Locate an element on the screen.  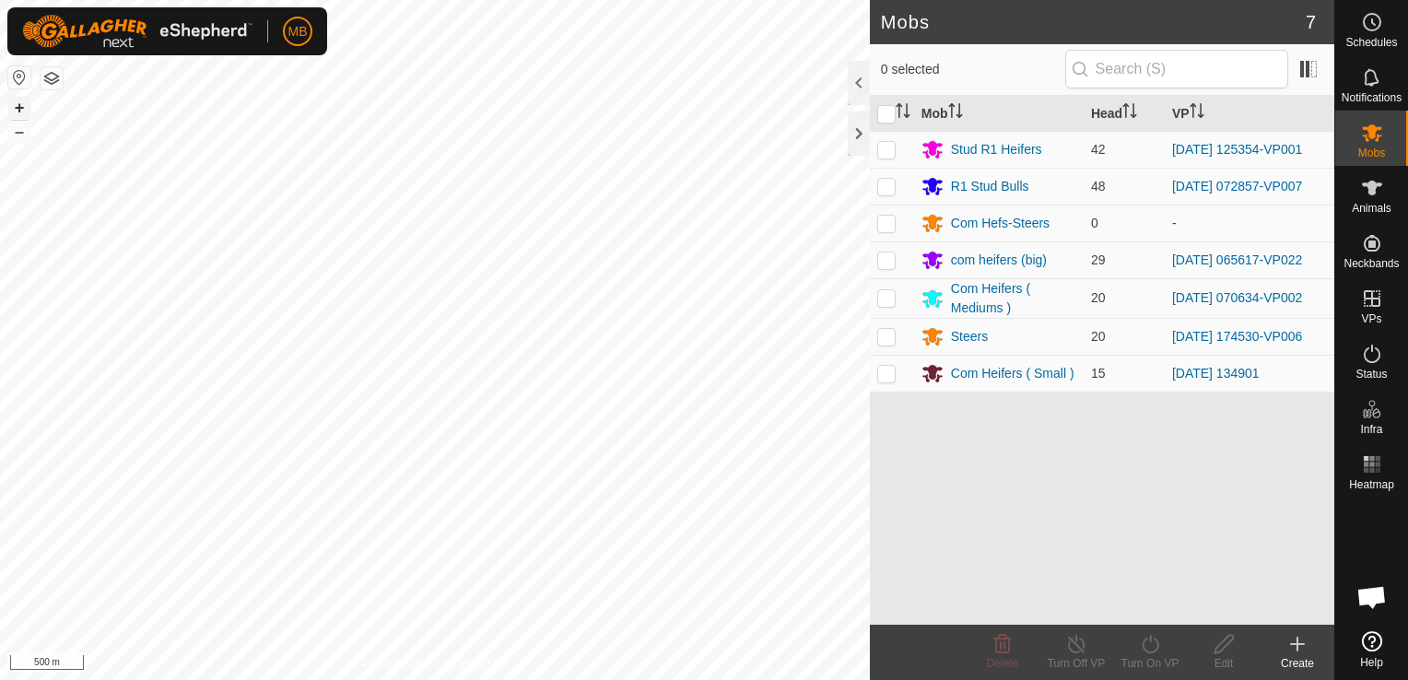
span: Notifications is located at coordinates (1371, 98).